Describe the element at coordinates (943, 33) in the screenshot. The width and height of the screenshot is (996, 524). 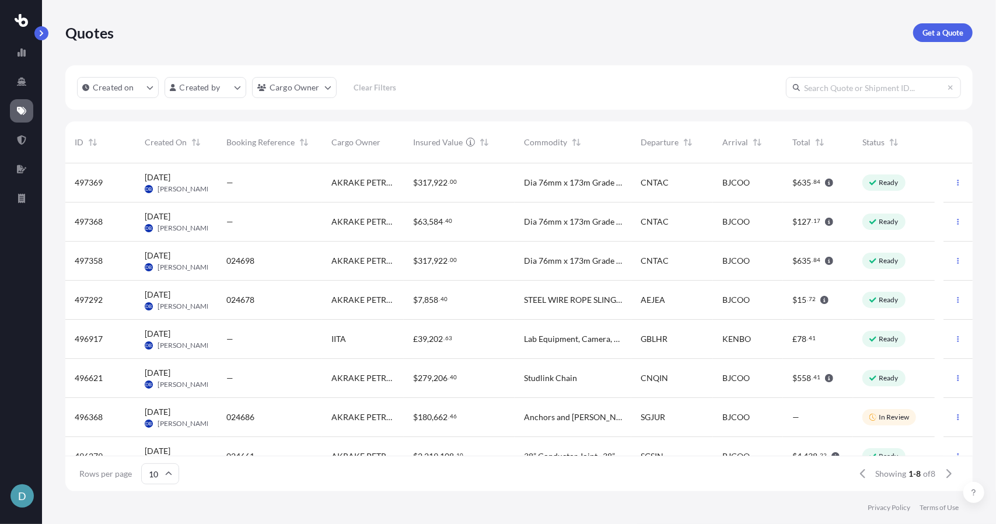
I see `a: Get a Quote` at that location.